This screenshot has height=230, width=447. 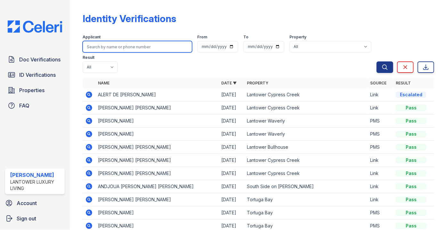 What do you see at coordinates (40, 60) in the screenshot?
I see `span: Doc Verifications` at bounding box center [40, 60].